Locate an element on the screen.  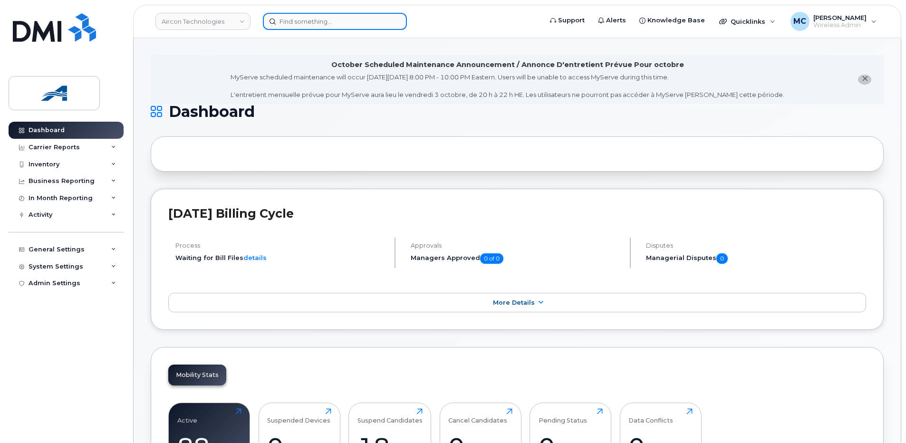
div: Suspend Candidates is located at coordinates (390, 416).